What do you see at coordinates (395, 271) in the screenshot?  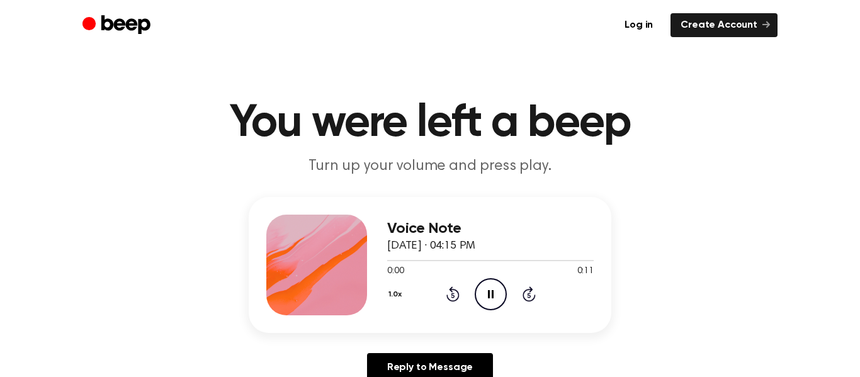 I see `span: 0:00` at bounding box center [395, 271].